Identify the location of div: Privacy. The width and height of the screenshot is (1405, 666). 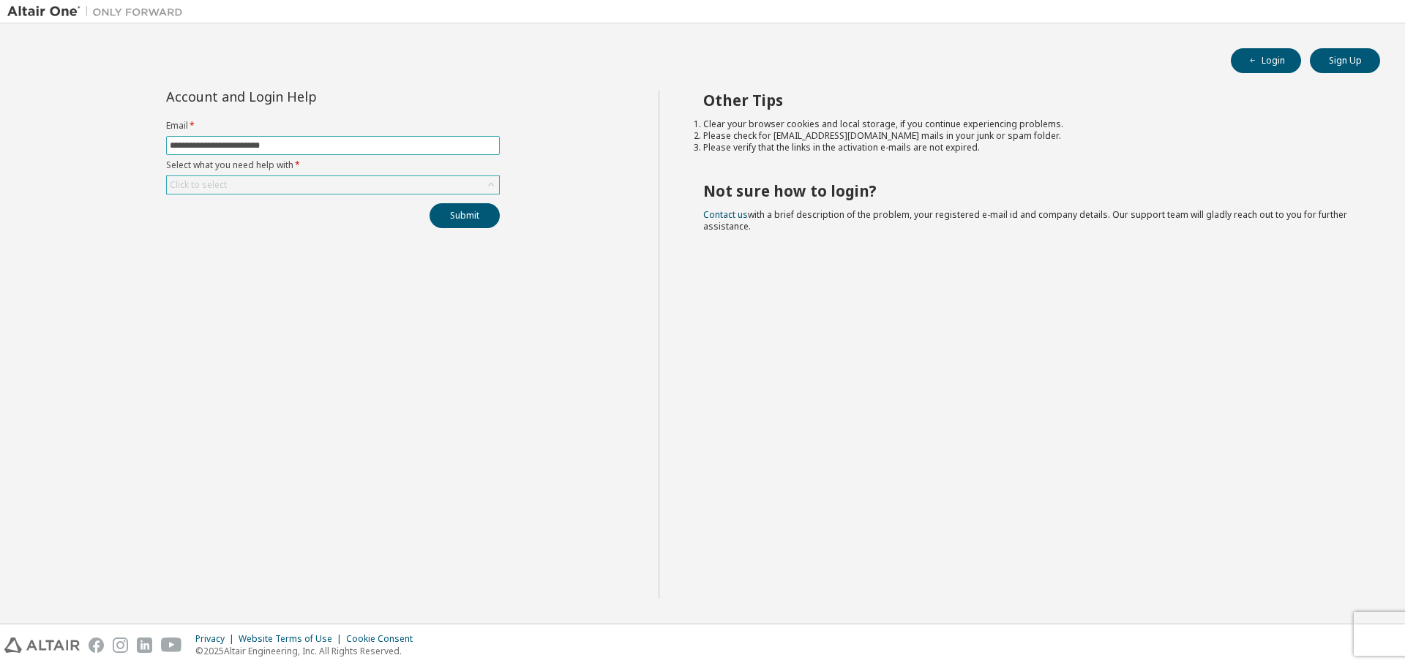
(217, 639).